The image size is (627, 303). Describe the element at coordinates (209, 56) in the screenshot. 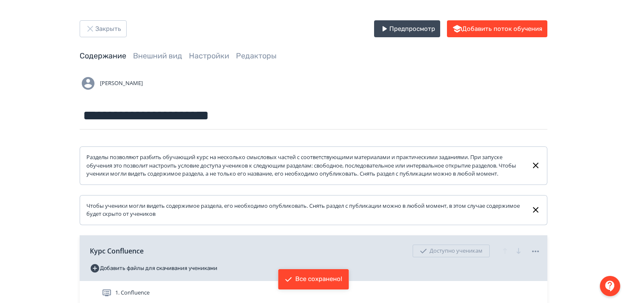

I see `a: Настройки` at that location.